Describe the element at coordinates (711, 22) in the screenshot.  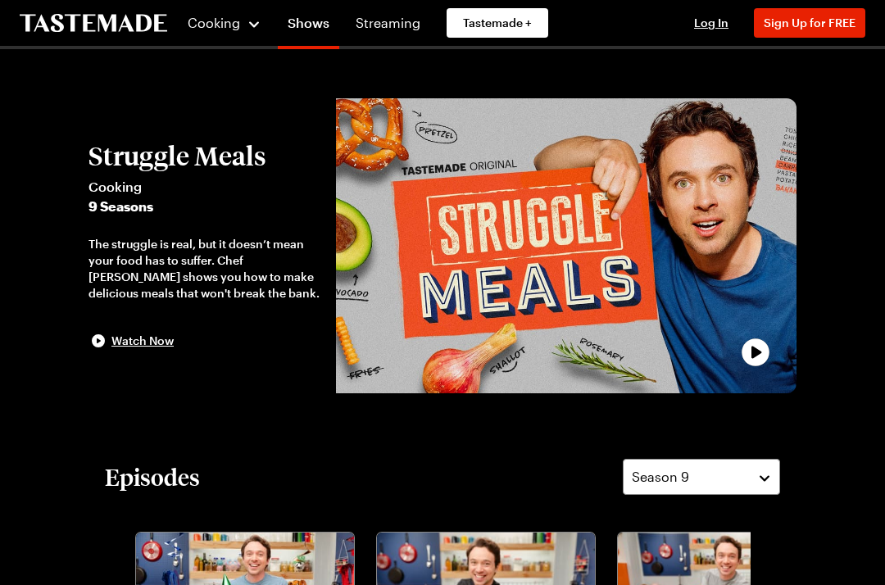
I see `span: Log In` at that location.